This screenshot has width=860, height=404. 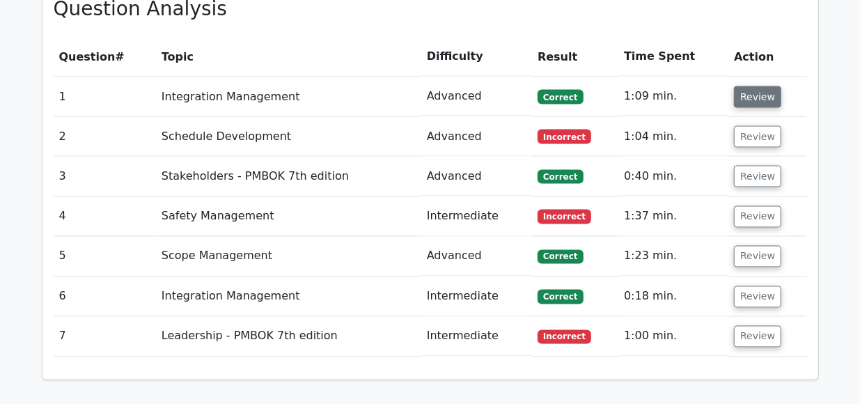 What do you see at coordinates (575, 56) in the screenshot?
I see `th: Result` at bounding box center [575, 56].